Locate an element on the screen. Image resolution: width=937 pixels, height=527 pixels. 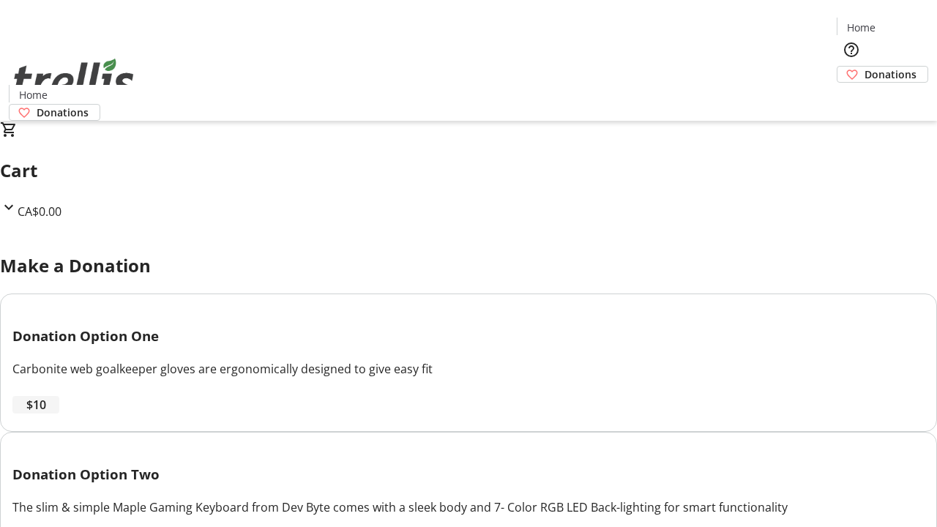
h3: Donation Option One is located at coordinates (468, 336).